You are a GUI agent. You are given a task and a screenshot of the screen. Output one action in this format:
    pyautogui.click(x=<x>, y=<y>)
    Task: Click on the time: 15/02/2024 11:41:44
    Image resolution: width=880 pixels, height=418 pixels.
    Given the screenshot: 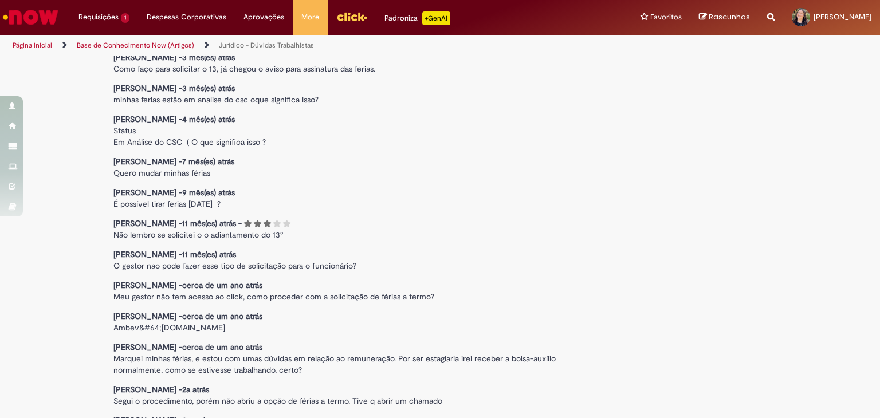 What is the action you would take?
    pyautogui.click(x=195, y=390)
    